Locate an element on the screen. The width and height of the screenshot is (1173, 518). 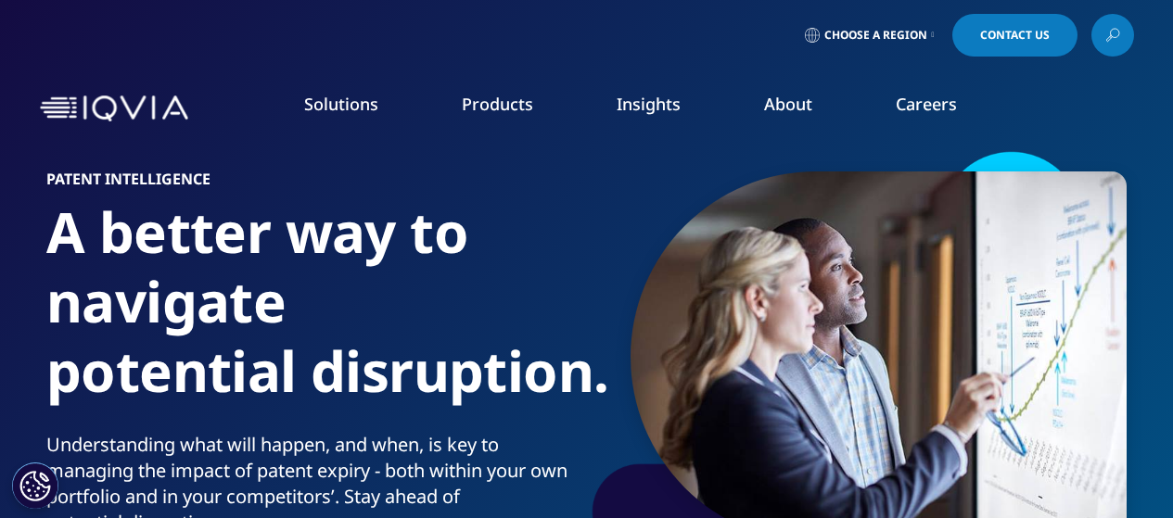
a: Products is located at coordinates (497, 104).